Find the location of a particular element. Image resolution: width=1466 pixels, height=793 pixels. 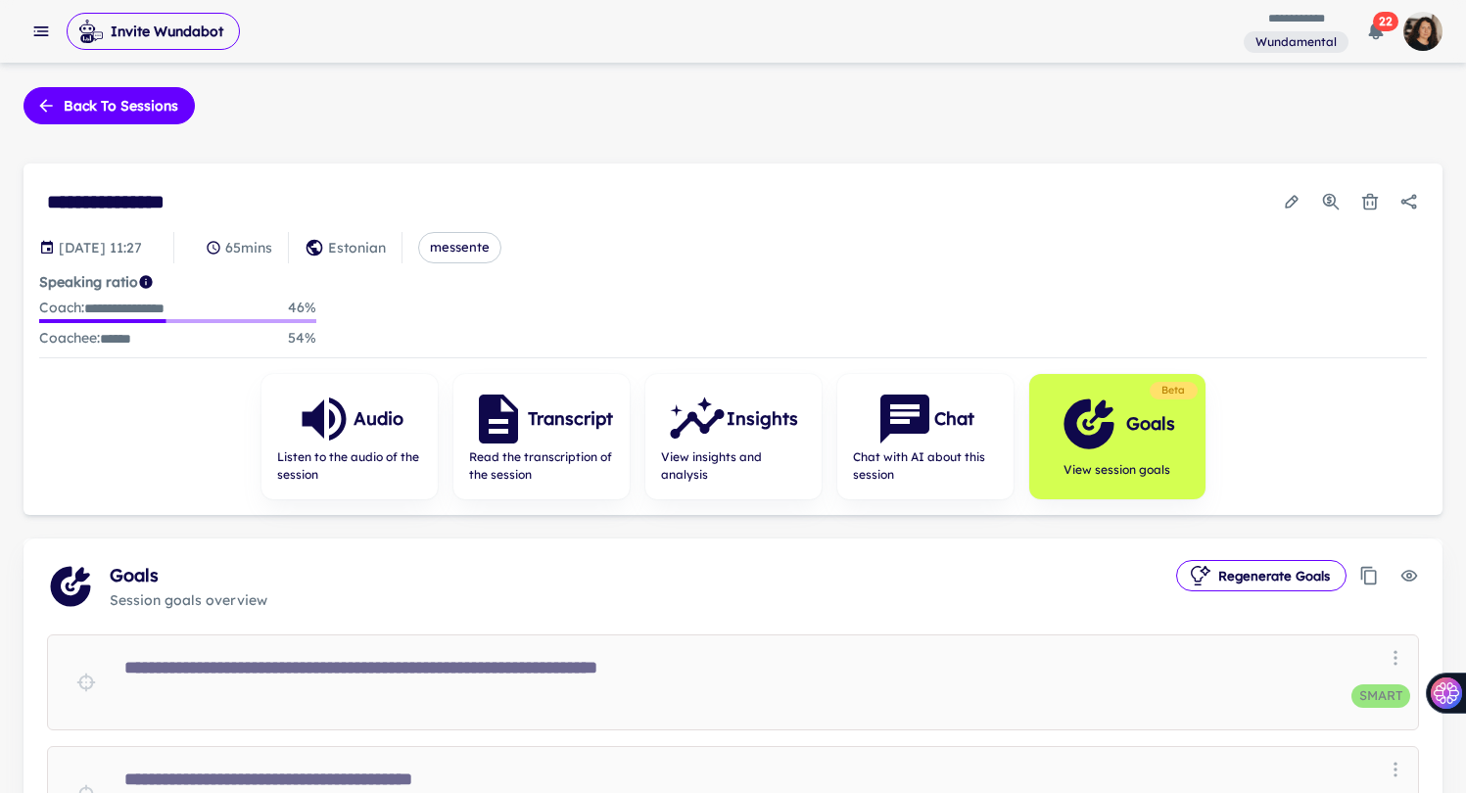

button: GoalsView session goals is located at coordinates (1118, 437).